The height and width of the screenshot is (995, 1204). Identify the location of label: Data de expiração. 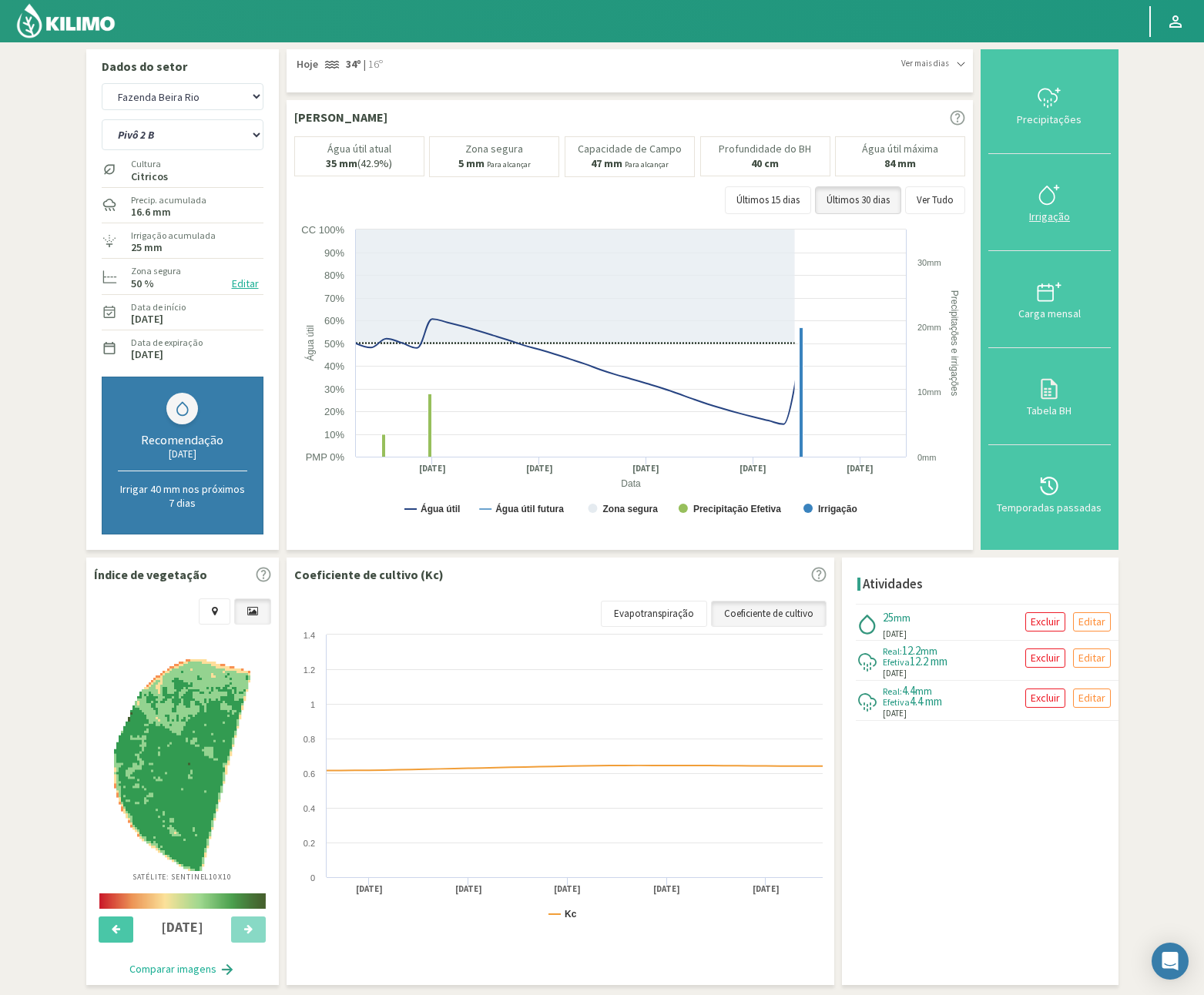
(166, 343).